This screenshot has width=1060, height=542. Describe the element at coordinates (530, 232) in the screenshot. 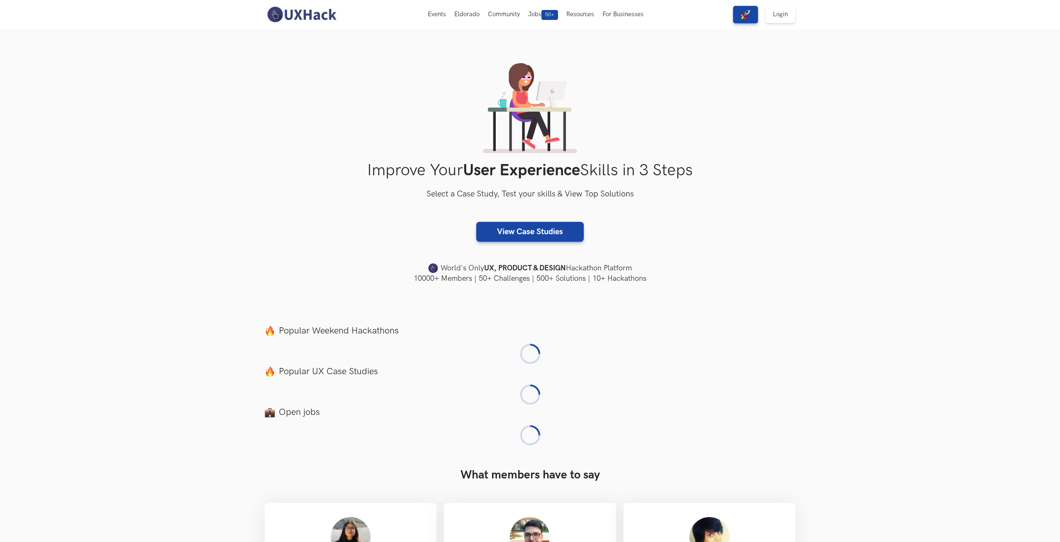

I see `a: View Case Studies` at that location.